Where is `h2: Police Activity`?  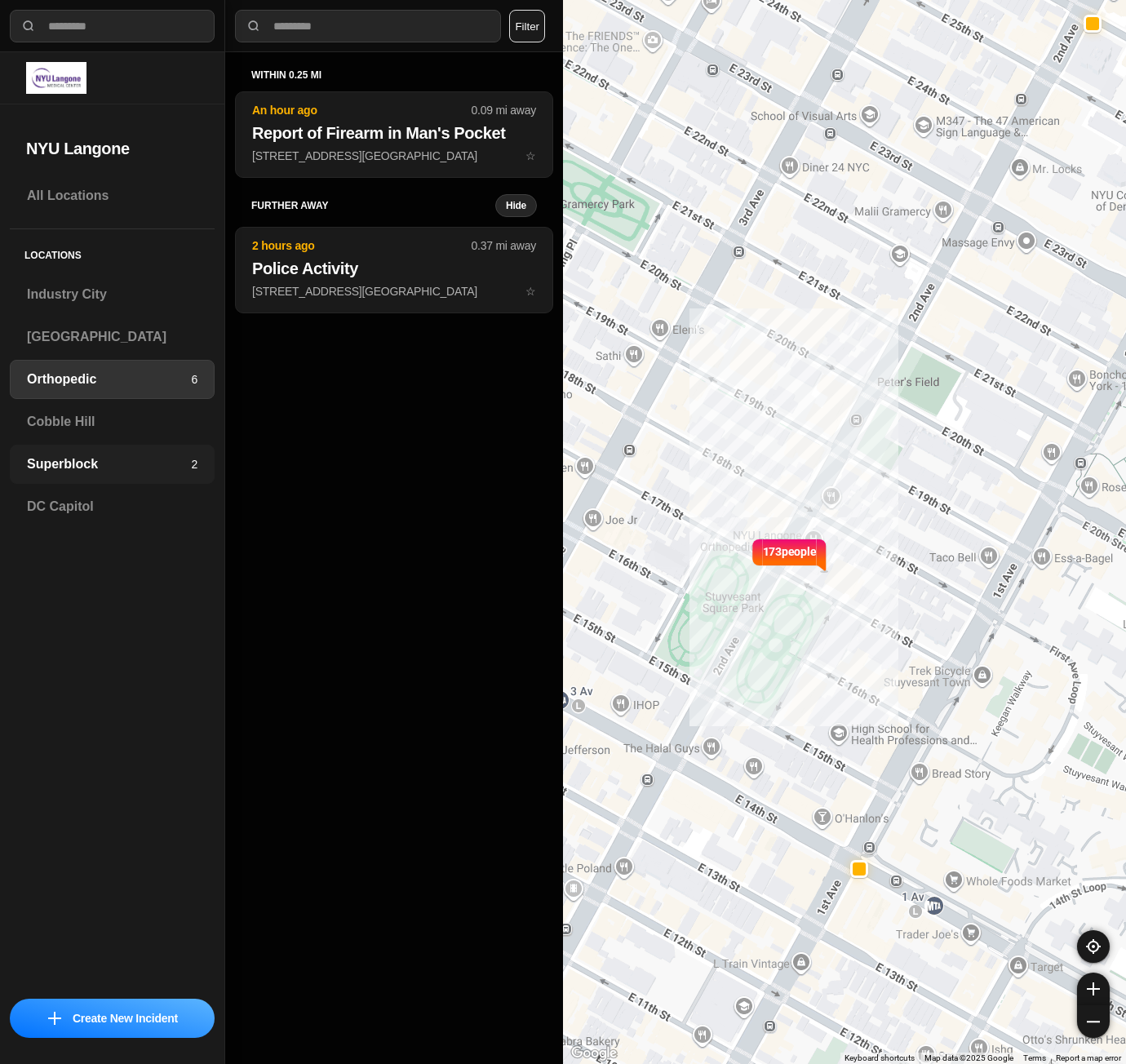 h2: Police Activity is located at coordinates (395, 269).